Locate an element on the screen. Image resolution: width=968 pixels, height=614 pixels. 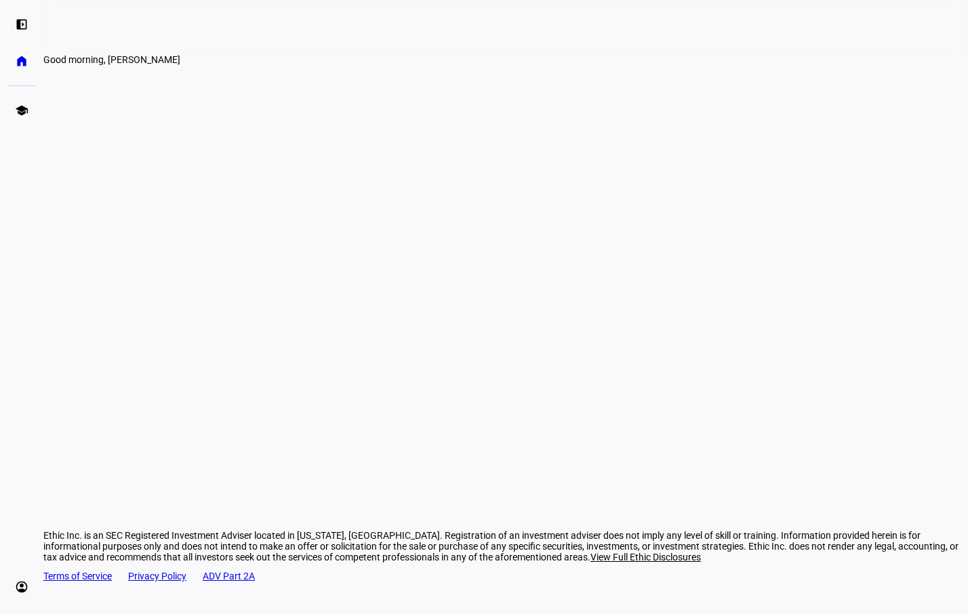
a: home is located at coordinates (22, 61).